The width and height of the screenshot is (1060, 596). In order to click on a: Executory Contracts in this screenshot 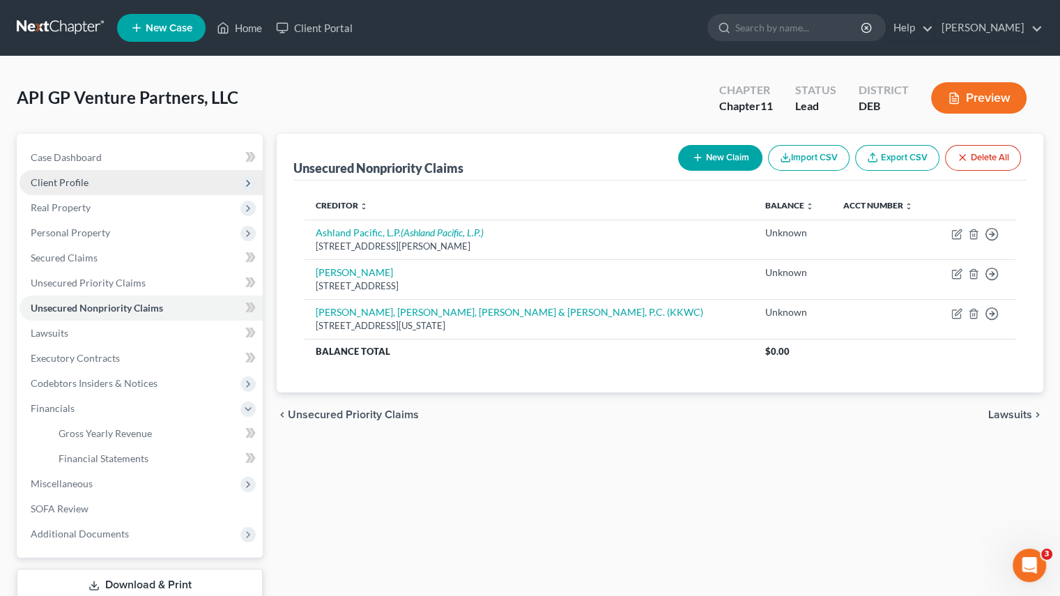, I will do `click(141, 358)`.